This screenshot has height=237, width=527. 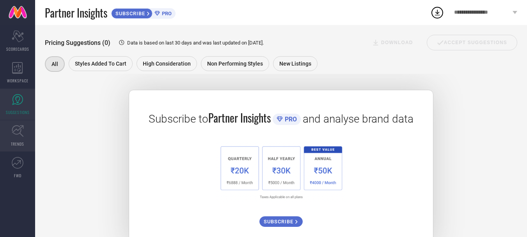 I want to click on span: Styles Added To Cart, so click(x=101, y=64).